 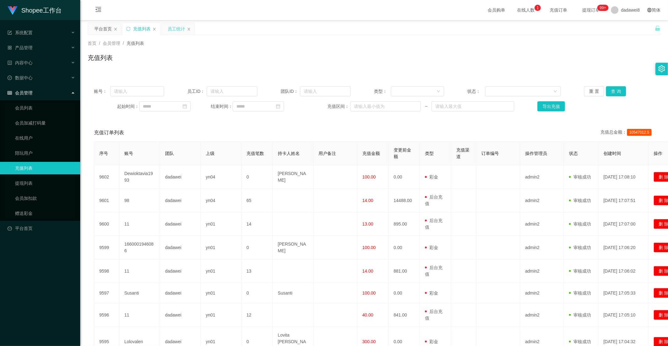 I want to click on span: 起始时间：, so click(x=128, y=106).